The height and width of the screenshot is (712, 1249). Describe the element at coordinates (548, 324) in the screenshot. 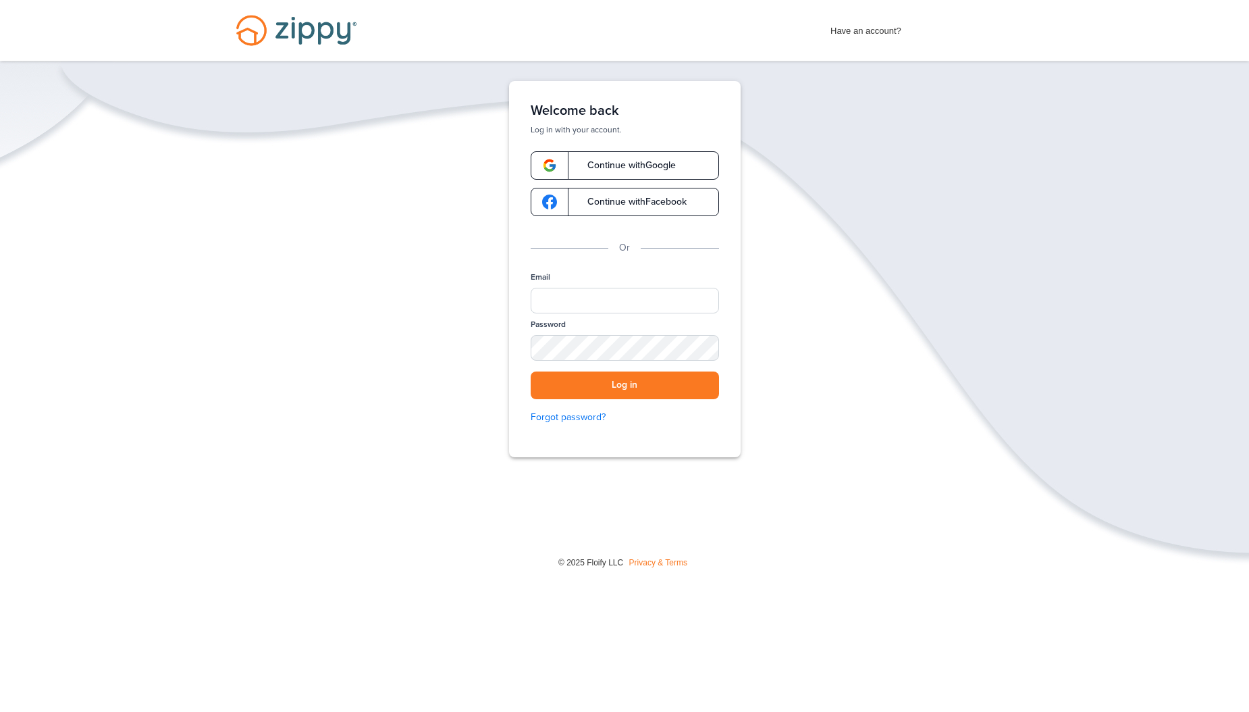

I see `label: Password` at that location.